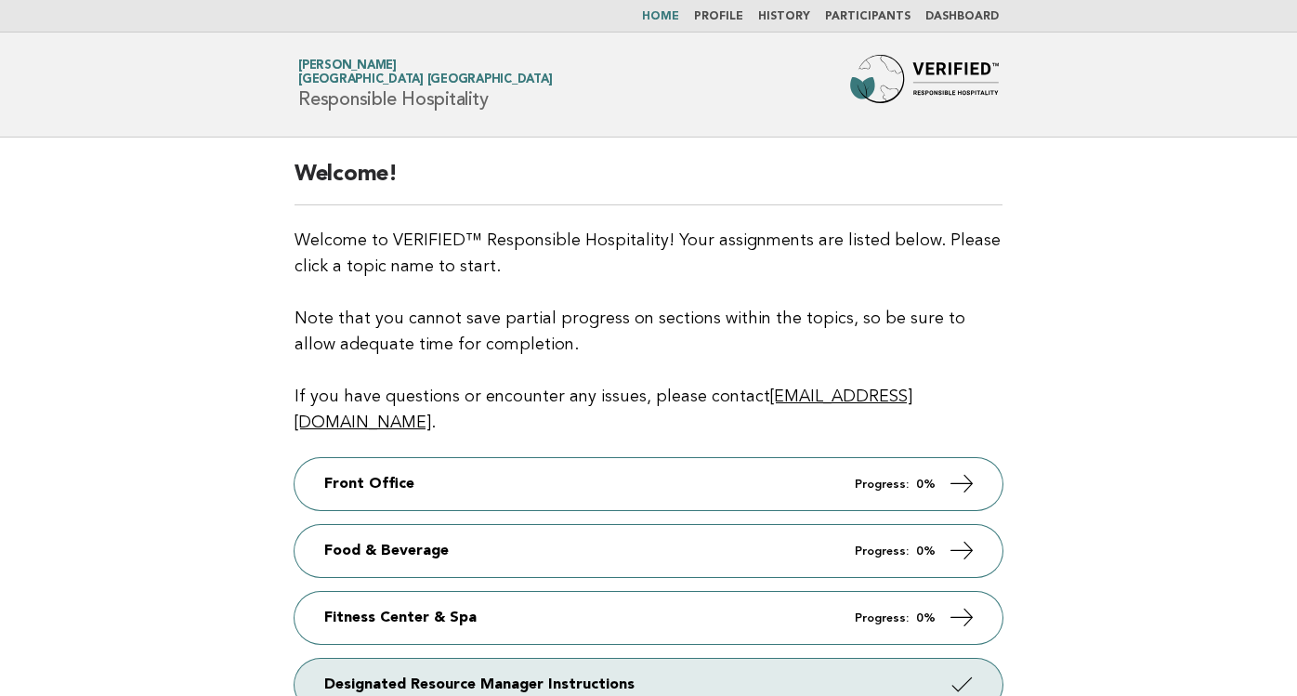  What do you see at coordinates (718, 17) in the screenshot?
I see `a: Profile` at bounding box center [718, 17].